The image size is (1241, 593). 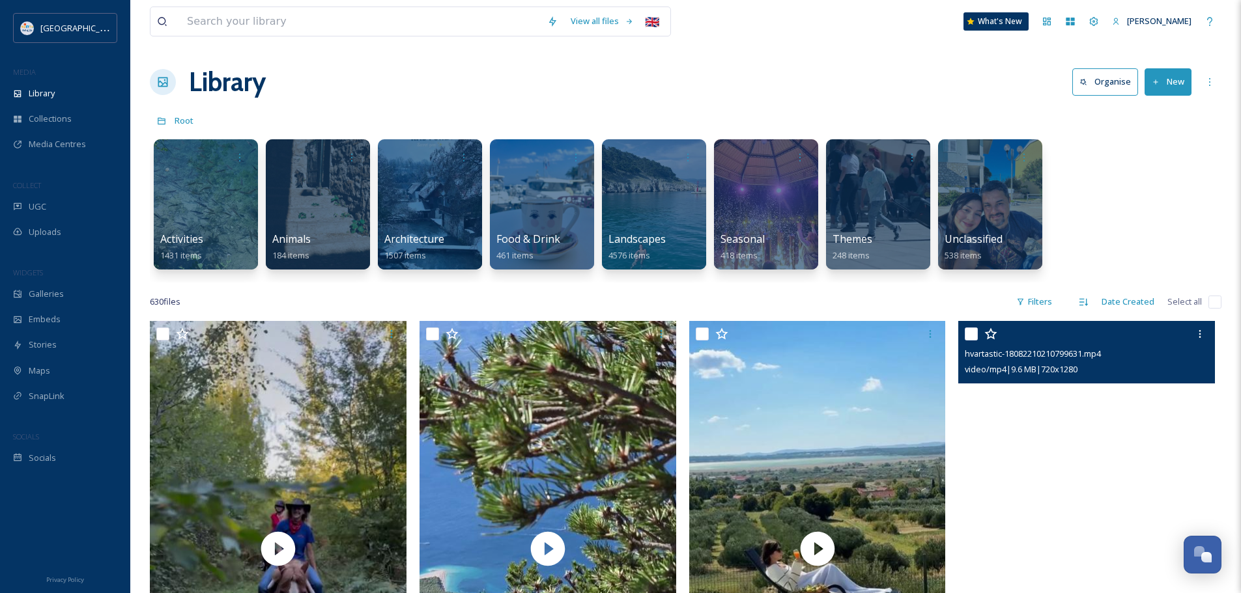 I want to click on button: Open Chat, so click(x=1202, y=555).